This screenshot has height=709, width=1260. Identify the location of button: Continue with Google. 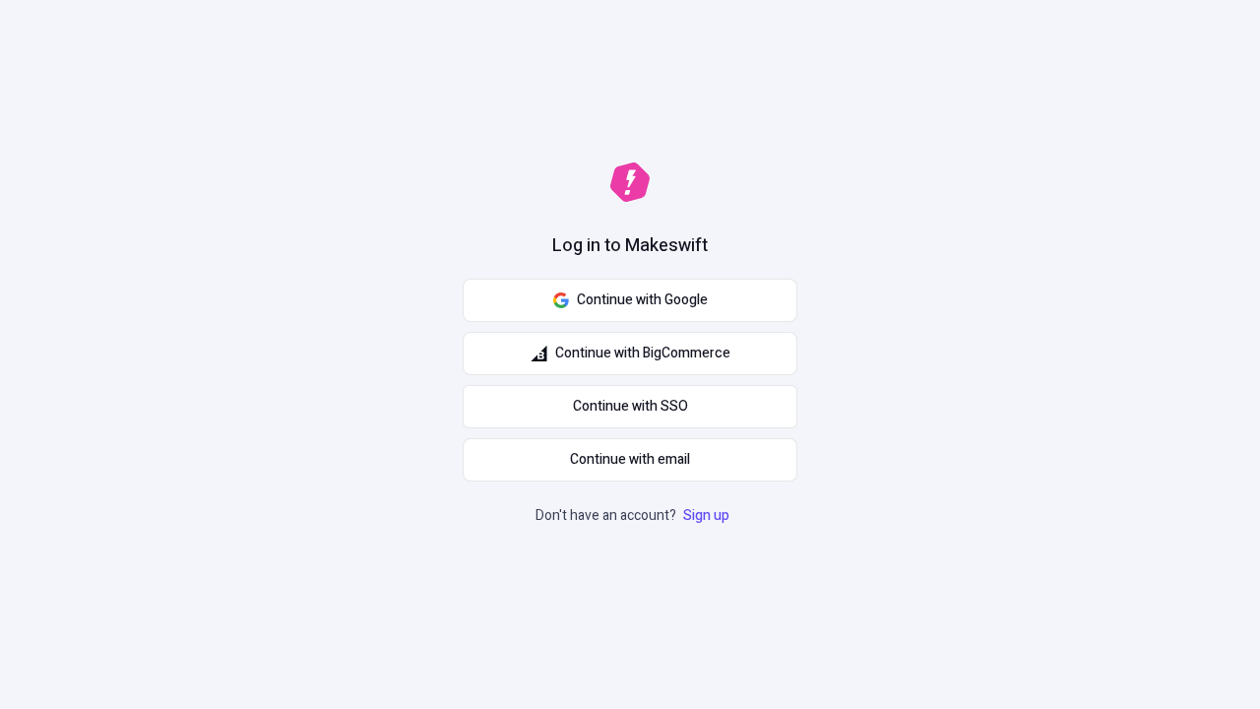
(630, 300).